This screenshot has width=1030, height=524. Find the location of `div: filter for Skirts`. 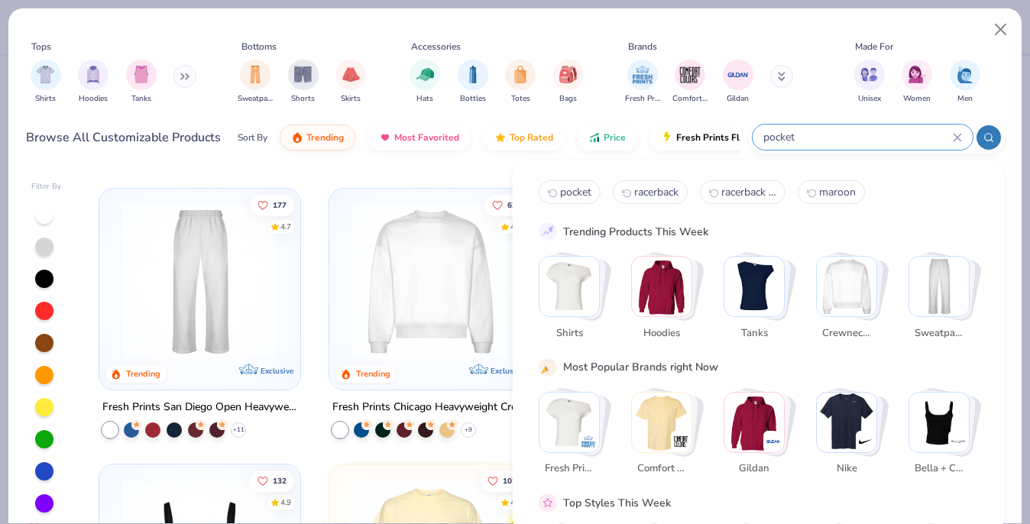

div: filter for Skirts is located at coordinates (351, 82).